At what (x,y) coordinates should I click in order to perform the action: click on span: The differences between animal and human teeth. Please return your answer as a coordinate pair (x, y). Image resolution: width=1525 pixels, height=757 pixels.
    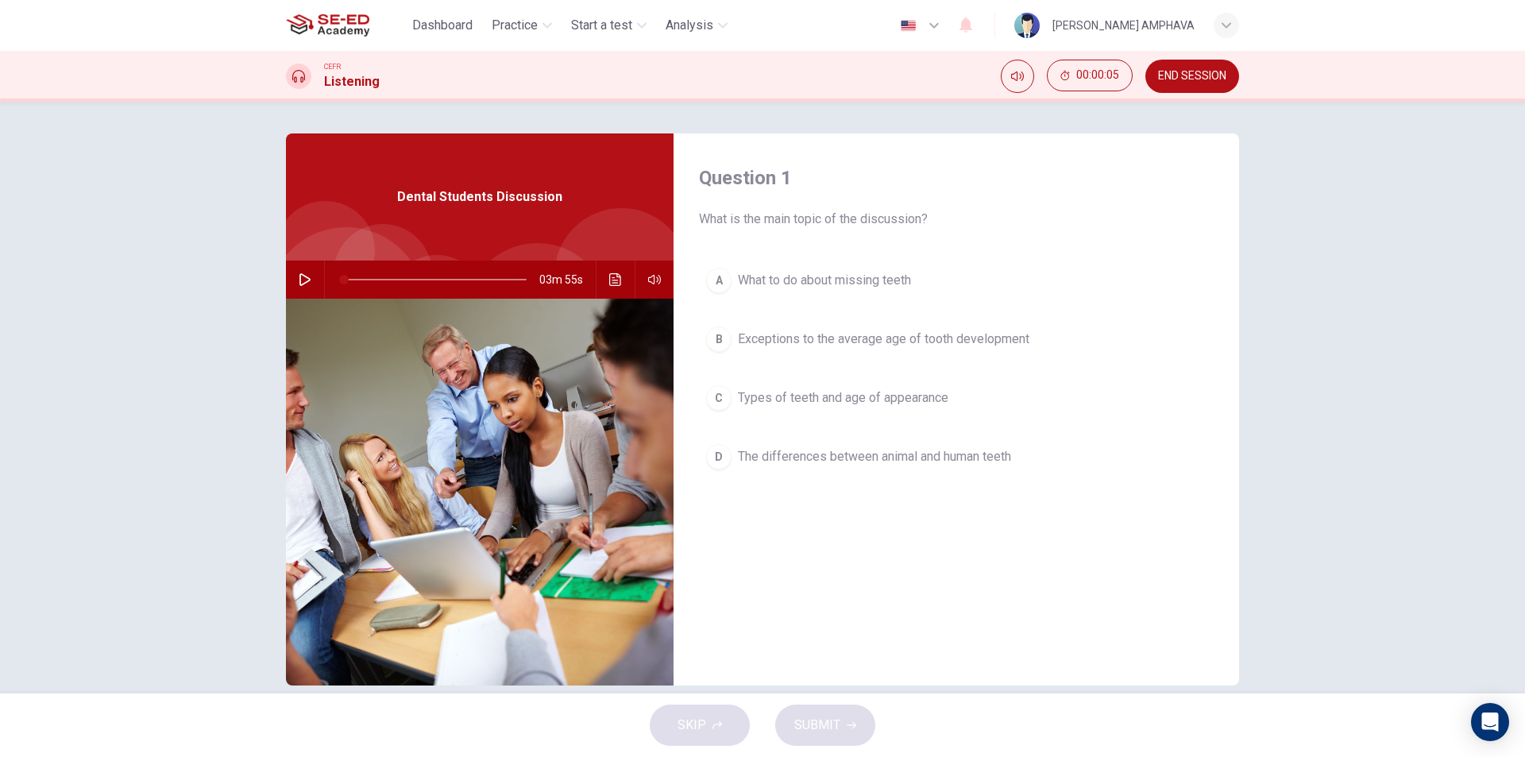
    Looking at the image, I should click on (875, 457).